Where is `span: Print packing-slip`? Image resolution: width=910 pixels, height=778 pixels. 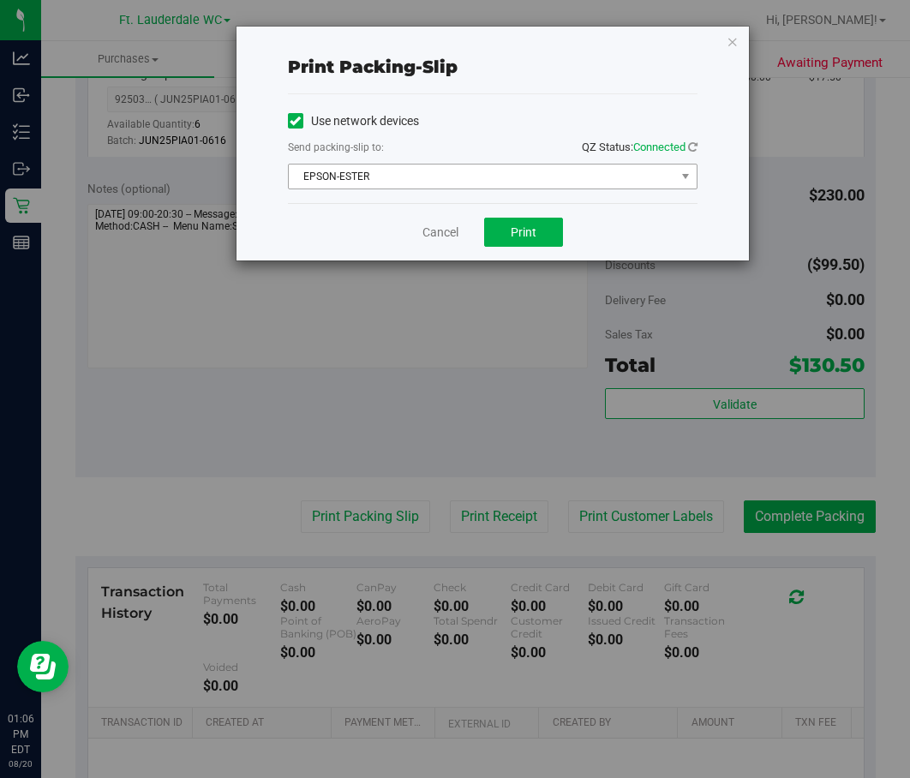 span: Print packing-slip is located at coordinates (373, 67).